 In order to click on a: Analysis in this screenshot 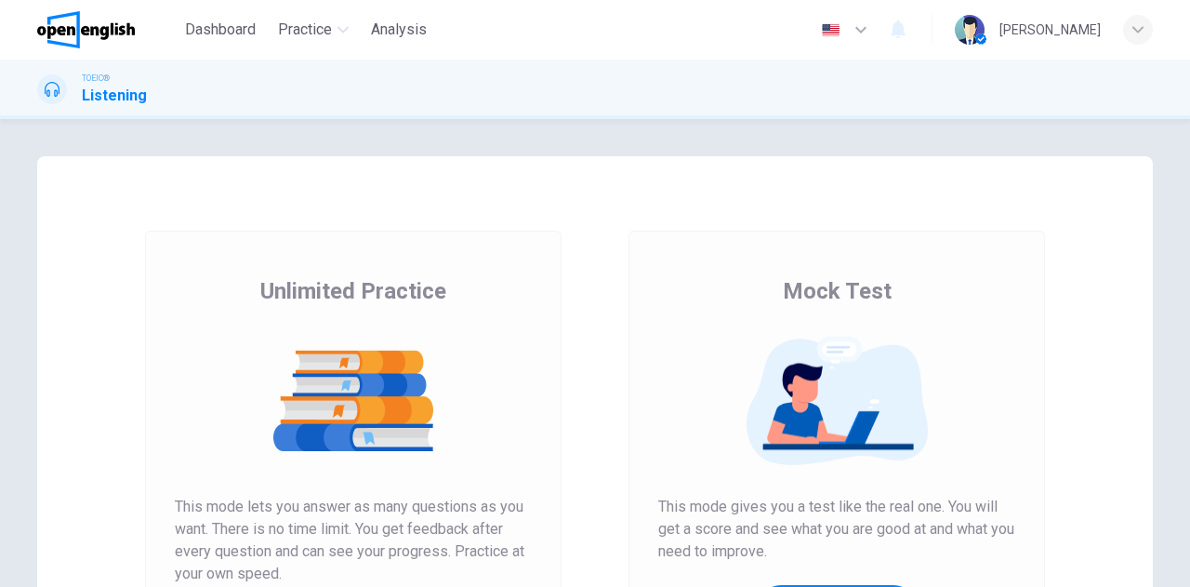, I will do `click(399, 30)`.